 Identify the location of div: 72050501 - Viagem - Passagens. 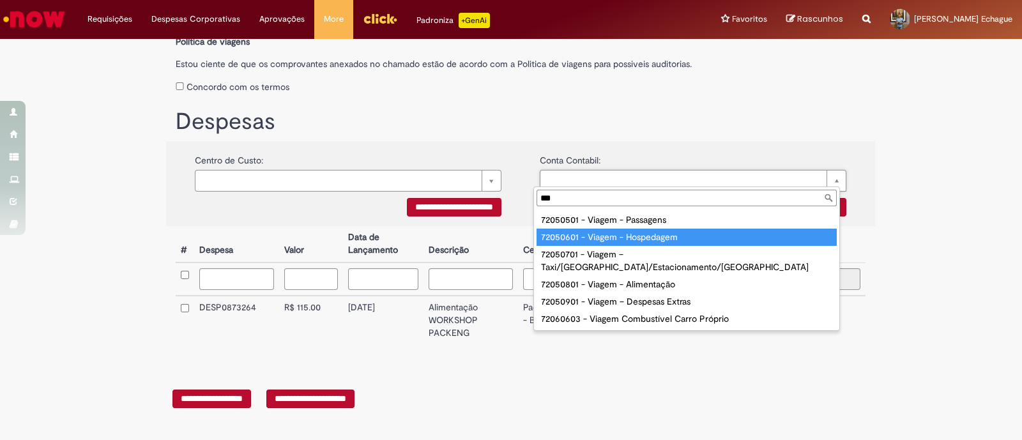
(687, 220).